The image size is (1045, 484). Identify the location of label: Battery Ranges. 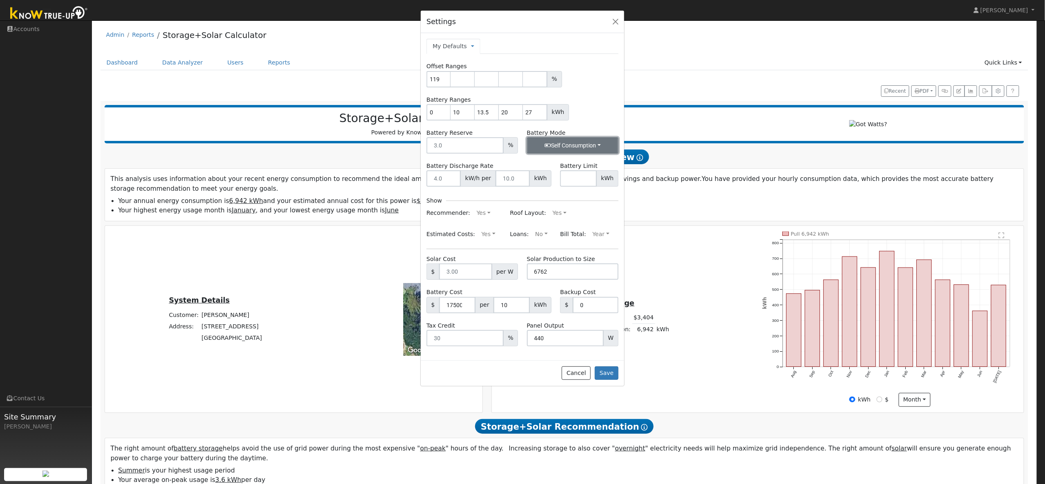
(449, 100).